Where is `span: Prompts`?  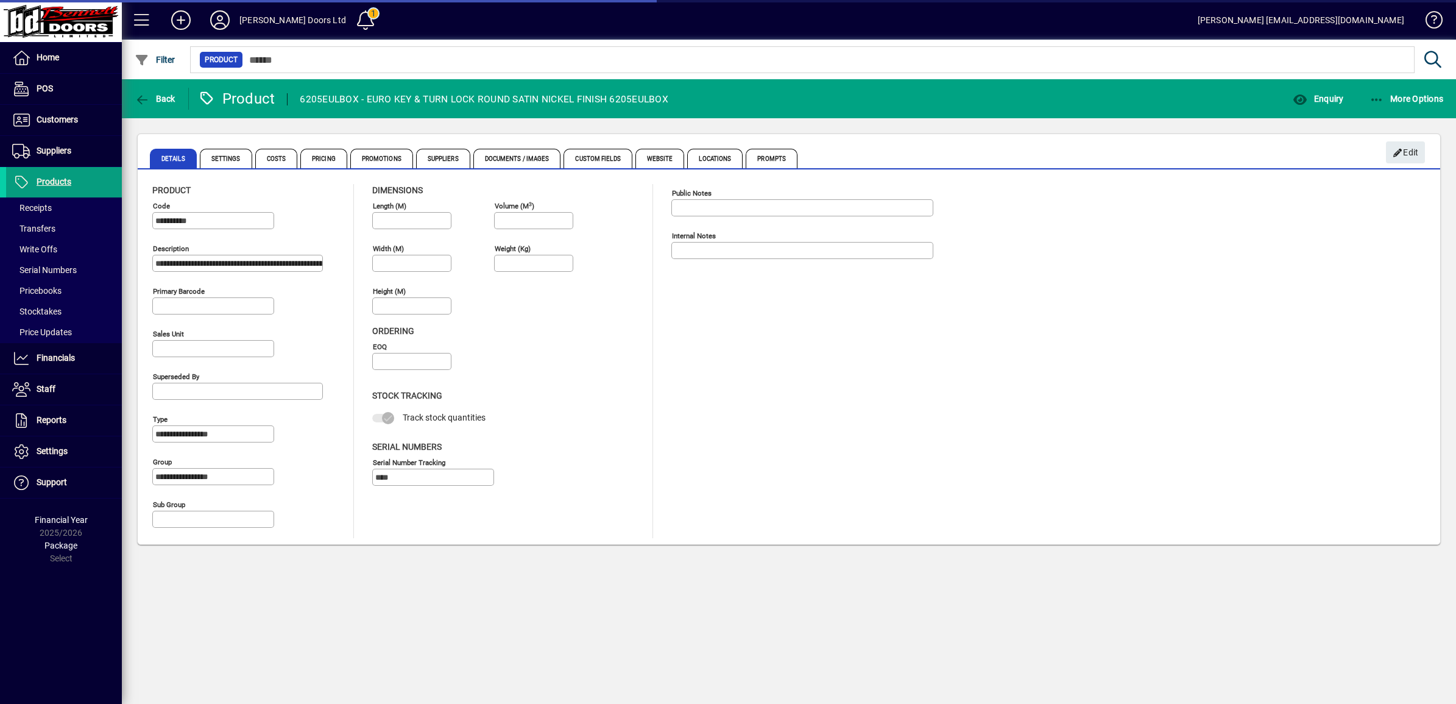
span: Prompts is located at coordinates (771, 158).